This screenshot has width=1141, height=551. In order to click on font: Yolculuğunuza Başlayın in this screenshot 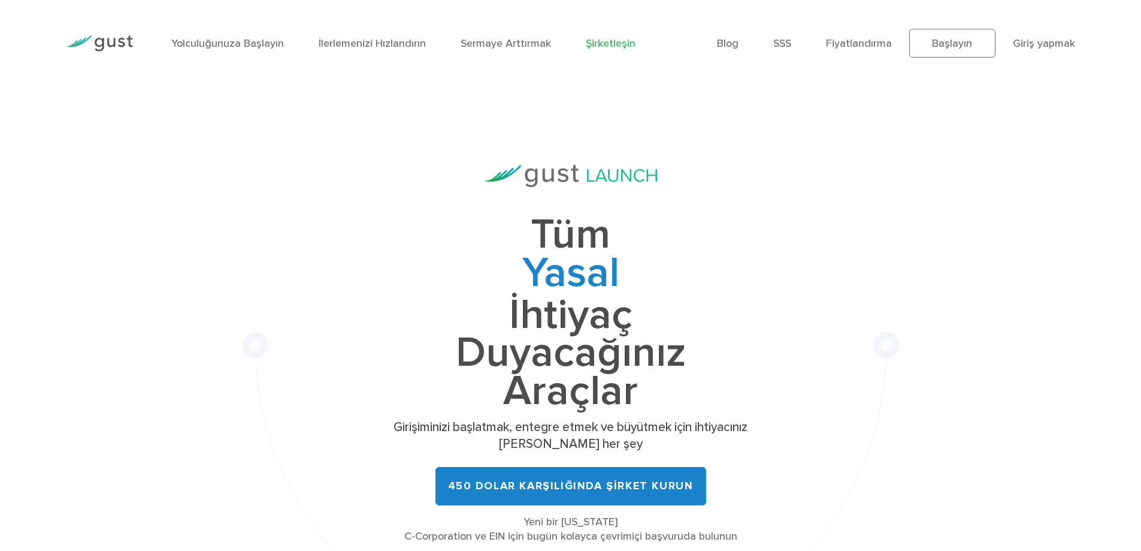, I will do `click(228, 43)`.